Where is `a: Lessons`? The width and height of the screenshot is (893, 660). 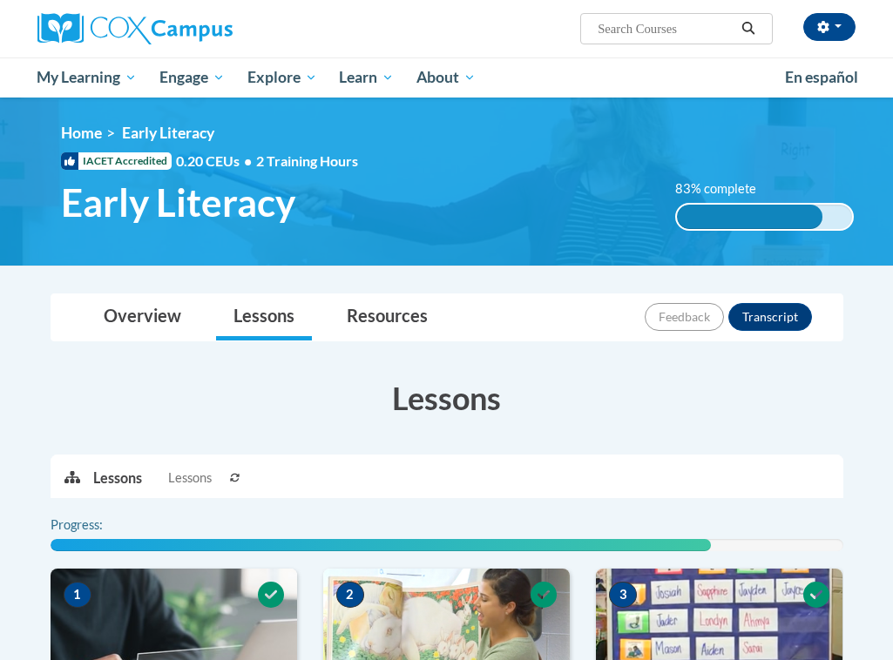 a: Lessons is located at coordinates (264, 317).